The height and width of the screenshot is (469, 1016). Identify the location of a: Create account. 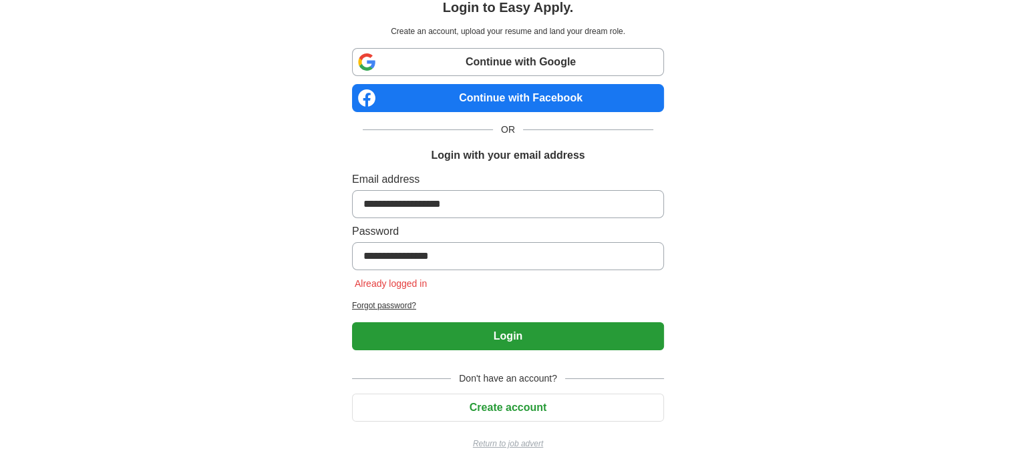
(507, 407).